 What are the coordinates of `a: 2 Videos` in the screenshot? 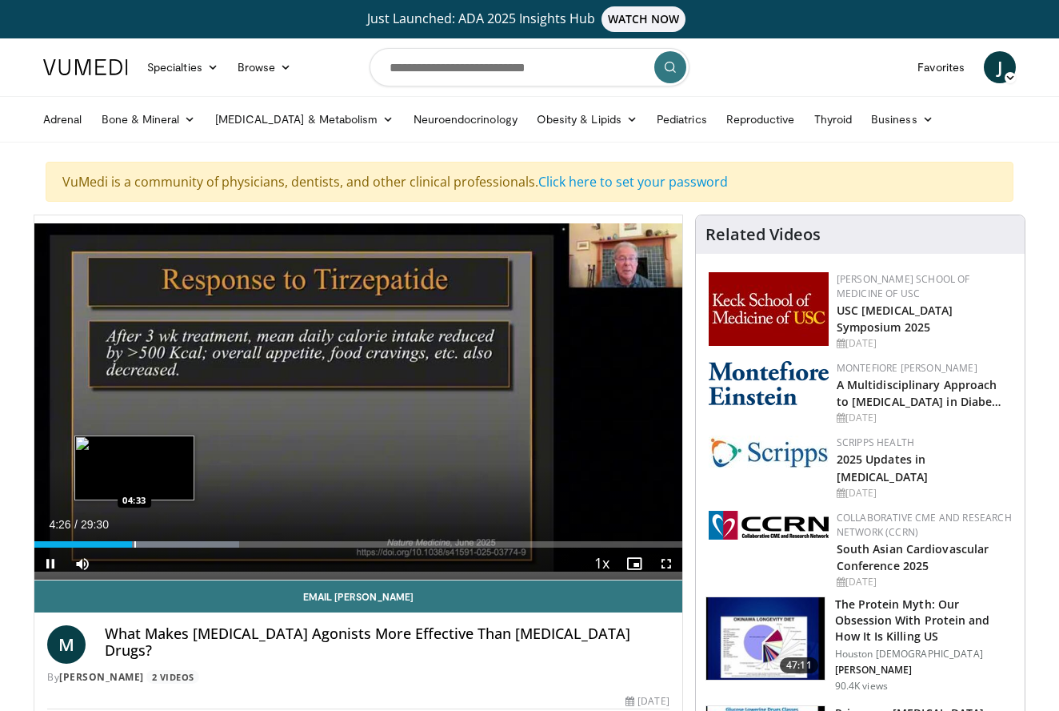 It's located at (173, 676).